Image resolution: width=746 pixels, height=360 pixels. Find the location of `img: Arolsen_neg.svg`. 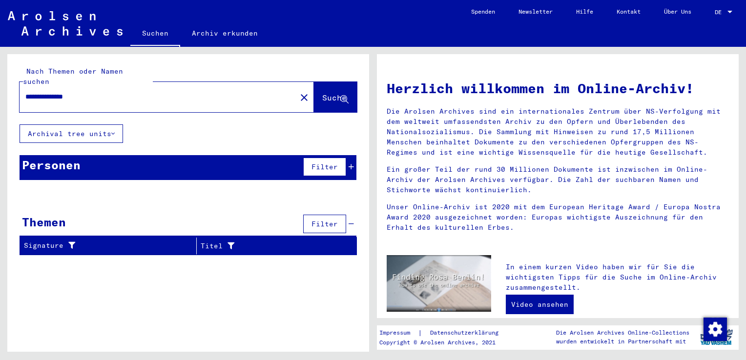

img: Arolsen_neg.svg is located at coordinates (65, 23).